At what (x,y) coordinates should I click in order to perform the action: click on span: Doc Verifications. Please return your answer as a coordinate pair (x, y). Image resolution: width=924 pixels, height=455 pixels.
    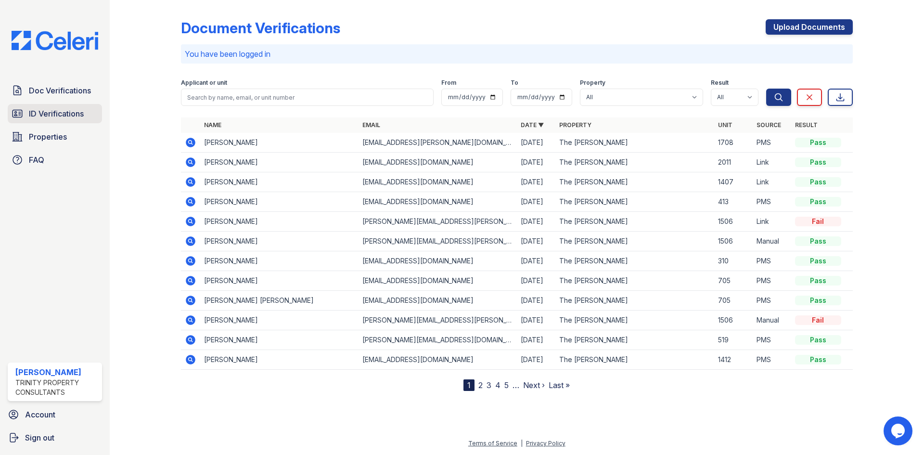
    Looking at the image, I should click on (60, 91).